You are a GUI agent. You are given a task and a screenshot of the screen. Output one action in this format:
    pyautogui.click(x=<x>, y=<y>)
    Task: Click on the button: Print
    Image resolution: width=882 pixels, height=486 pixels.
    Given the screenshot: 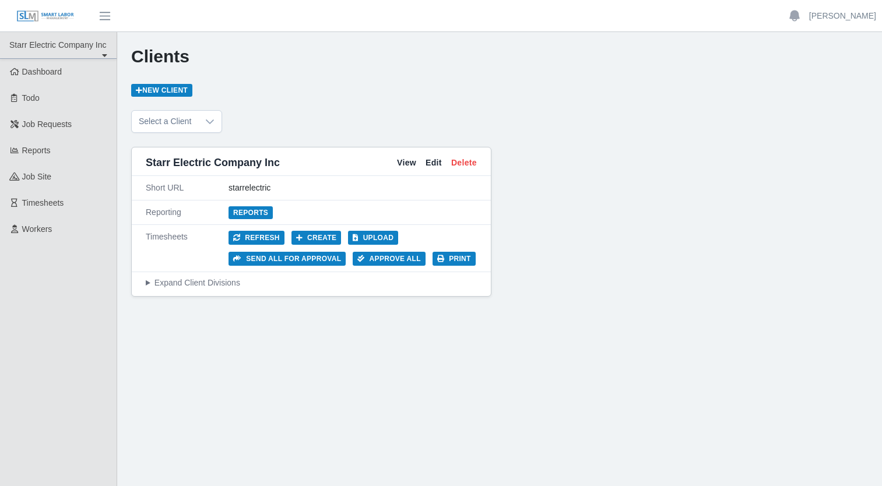 What is the action you would take?
    pyautogui.click(x=454, y=259)
    